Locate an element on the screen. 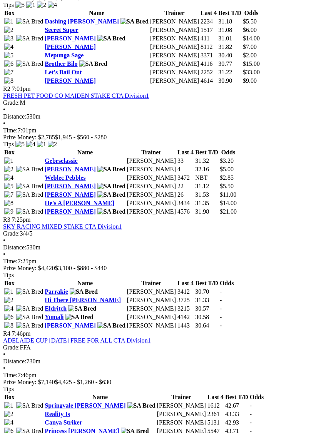  td: 8112 is located at coordinates (209, 47).